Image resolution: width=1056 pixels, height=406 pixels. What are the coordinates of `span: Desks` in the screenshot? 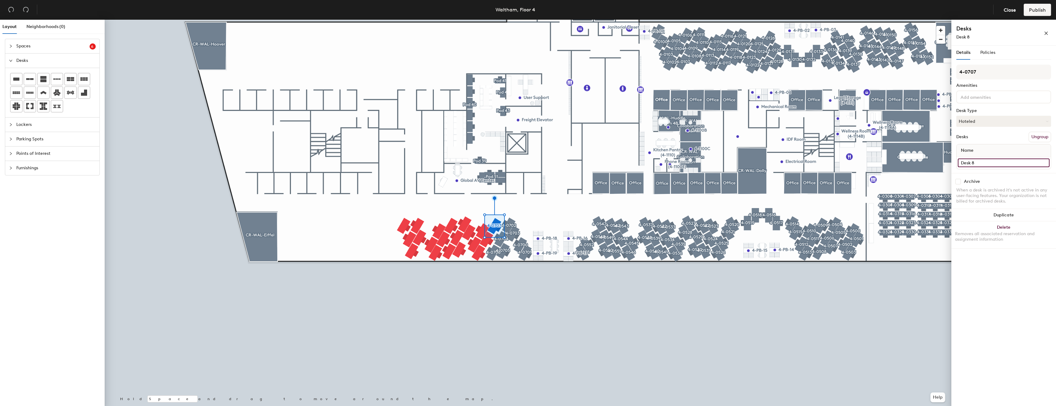 It's located at (56, 61).